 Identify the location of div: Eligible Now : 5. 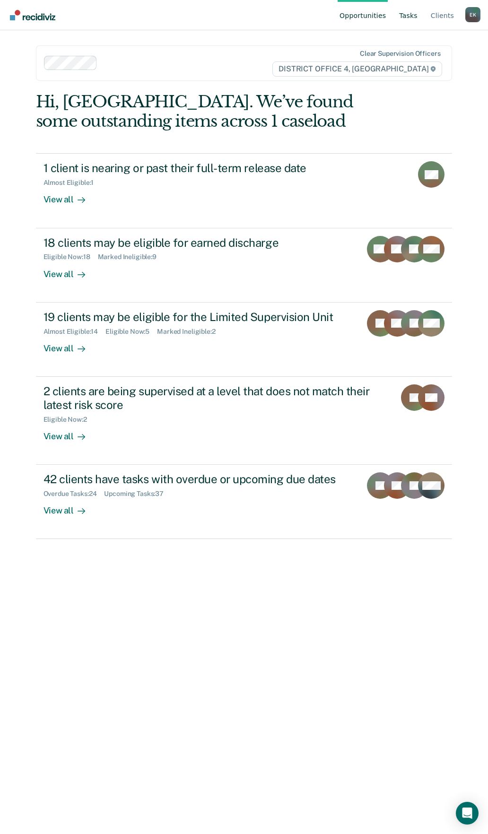
(131, 332).